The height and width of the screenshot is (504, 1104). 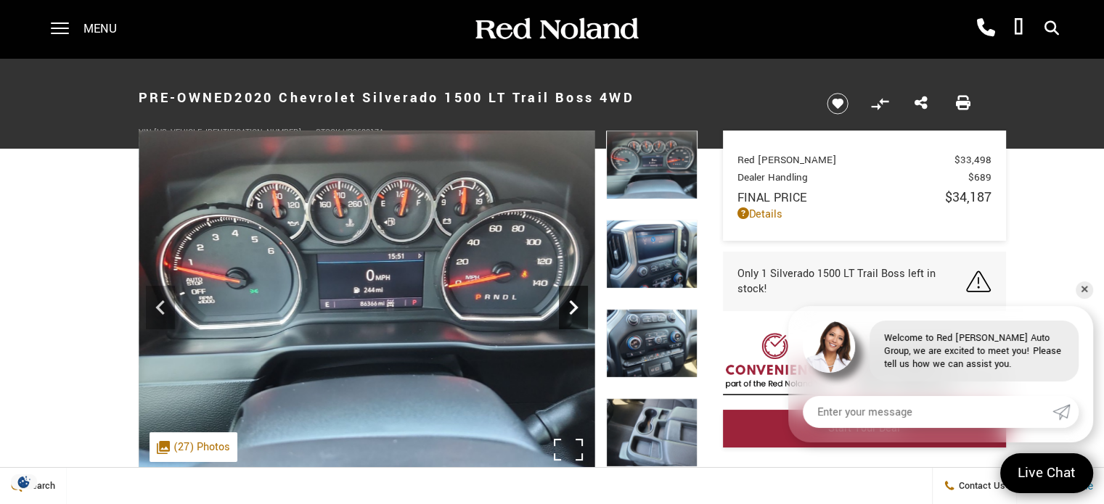 What do you see at coordinates (829, 347) in the screenshot?
I see `img: Agent profile photo` at bounding box center [829, 347].